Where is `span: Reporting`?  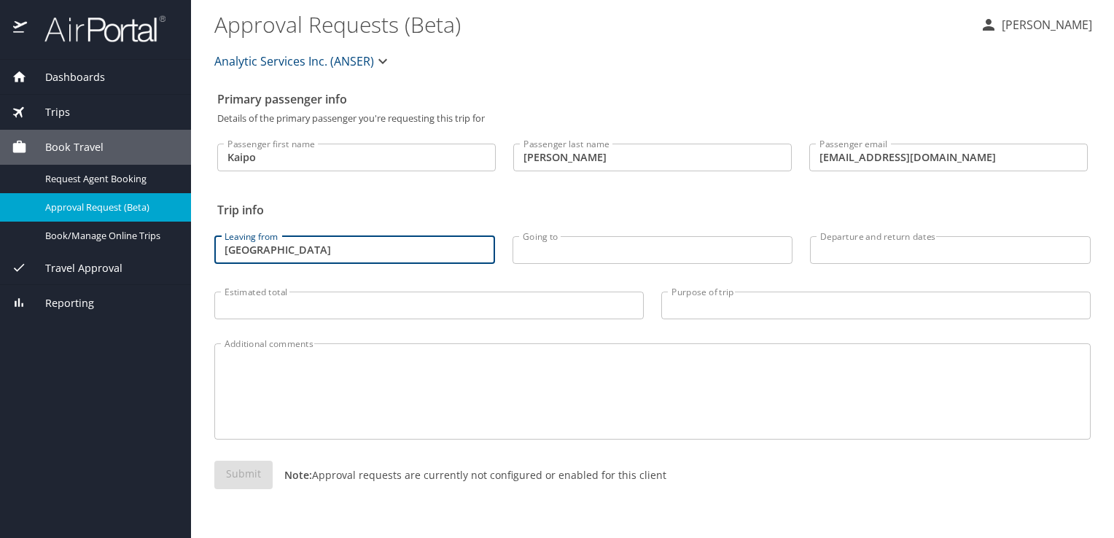
span: Reporting is located at coordinates (61, 303).